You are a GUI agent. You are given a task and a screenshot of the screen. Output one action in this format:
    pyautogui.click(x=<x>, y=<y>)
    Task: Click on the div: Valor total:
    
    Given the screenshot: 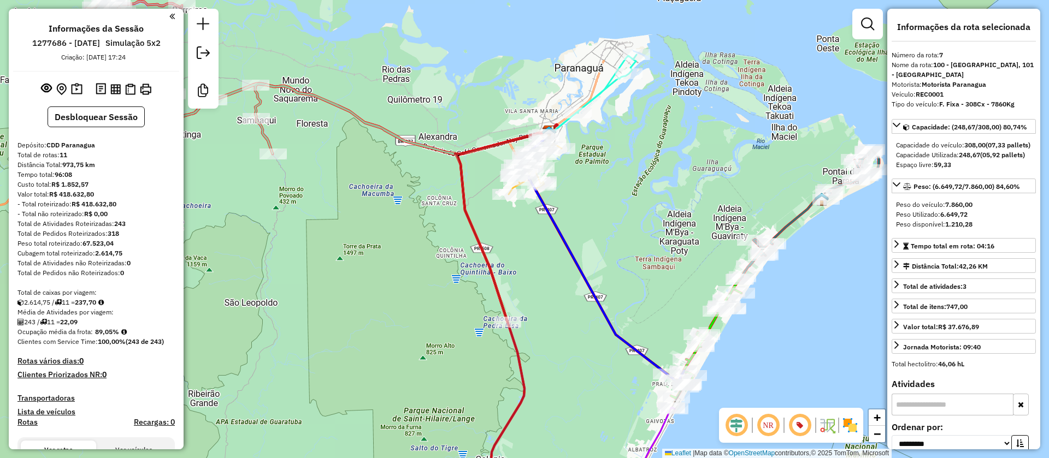 What is the action you would take?
    pyautogui.click(x=940, y=327)
    